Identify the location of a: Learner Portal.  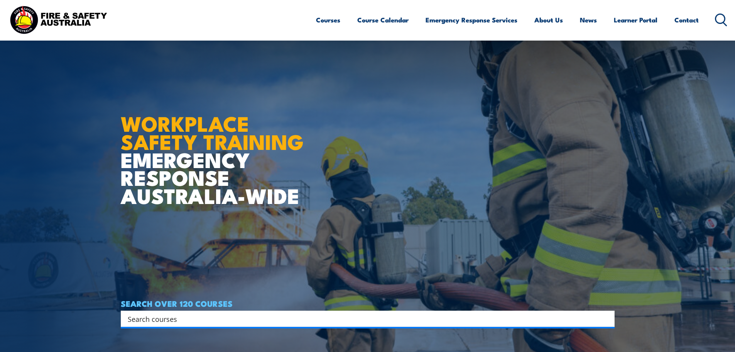
(636, 20).